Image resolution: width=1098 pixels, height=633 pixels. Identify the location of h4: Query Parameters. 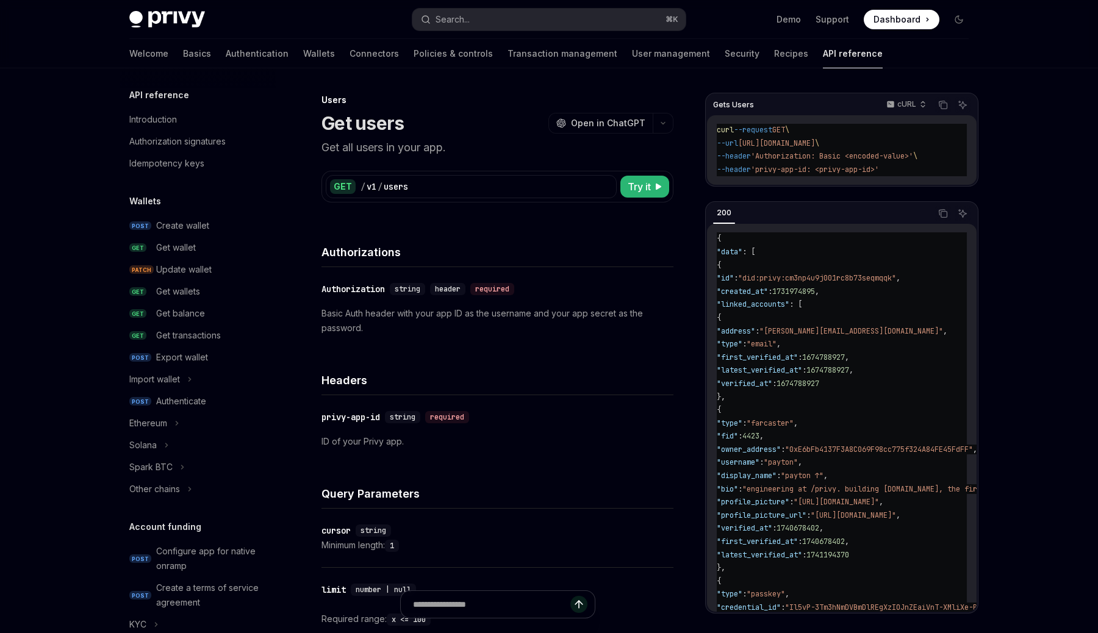
(497, 494).